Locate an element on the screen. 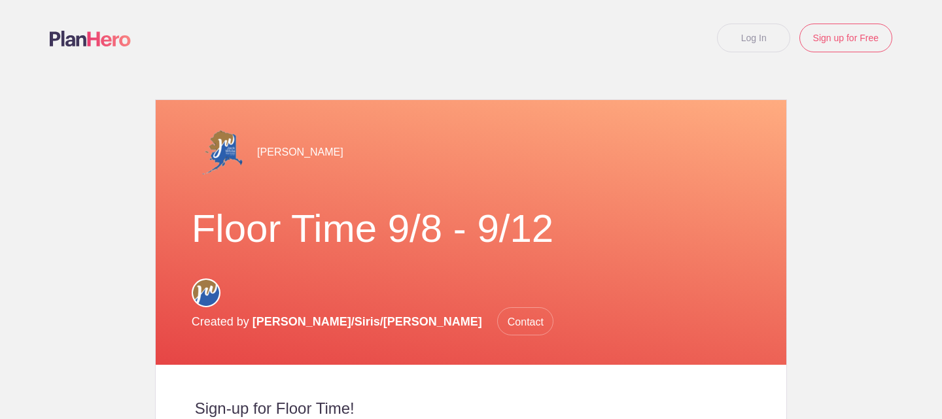 The image size is (942, 419). p: Created by is located at coordinates (372, 322).